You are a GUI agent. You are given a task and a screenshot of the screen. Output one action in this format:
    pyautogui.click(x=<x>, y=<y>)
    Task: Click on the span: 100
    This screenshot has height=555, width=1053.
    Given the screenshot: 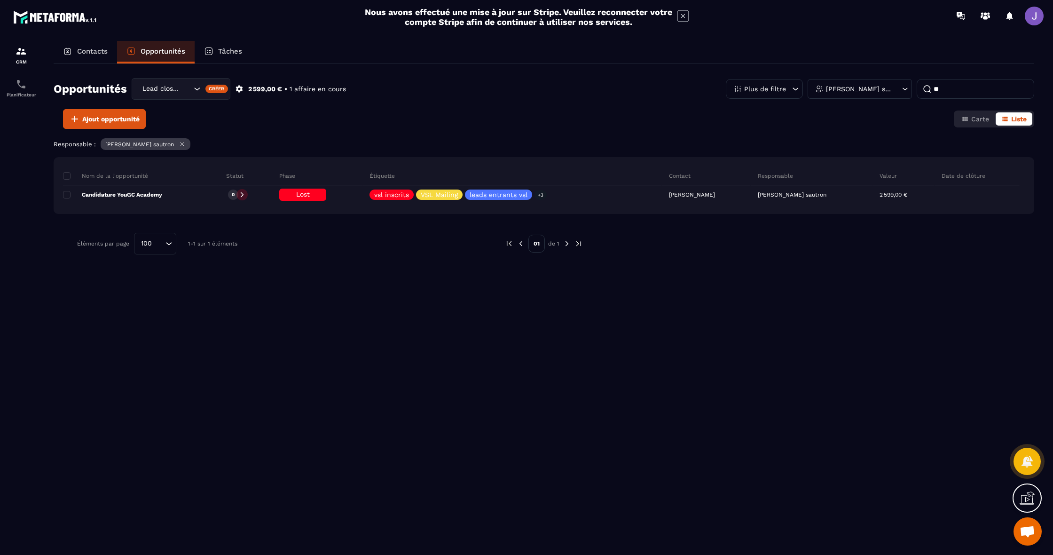 What is the action you would take?
    pyautogui.click(x=146, y=243)
    